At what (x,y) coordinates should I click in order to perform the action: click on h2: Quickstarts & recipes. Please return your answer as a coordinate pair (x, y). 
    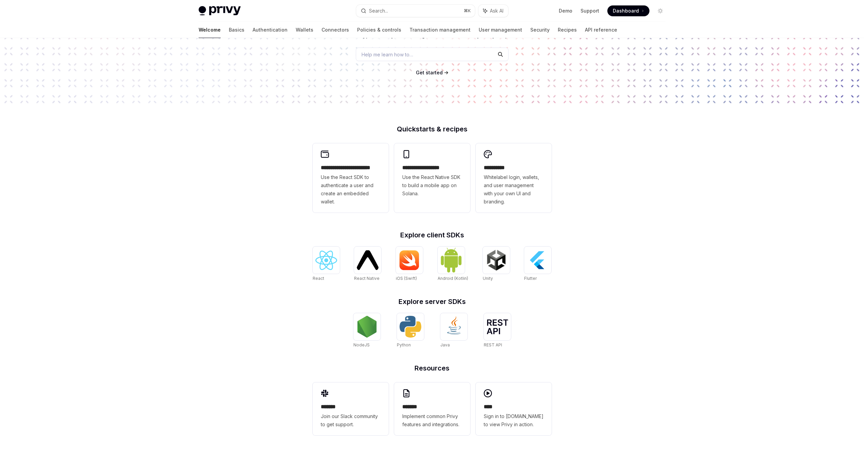
    Looking at the image, I should click on (432, 129).